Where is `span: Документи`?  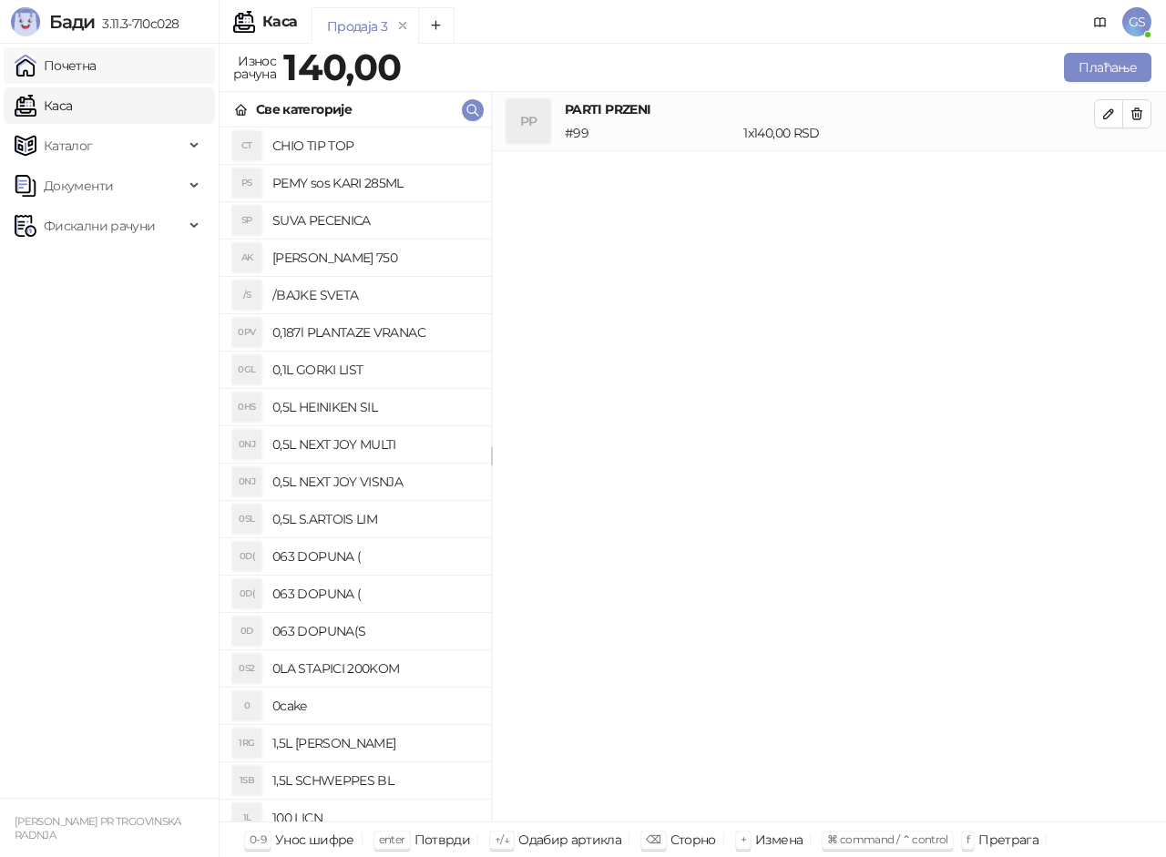
span: Документи is located at coordinates (78, 186).